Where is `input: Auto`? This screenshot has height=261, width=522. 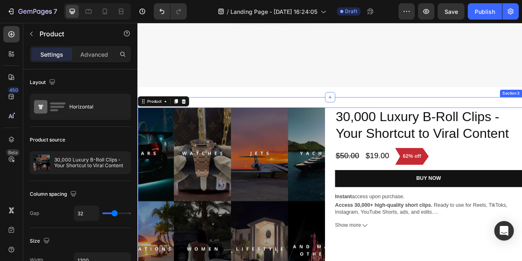
input: Auto is located at coordinates (87, 213).